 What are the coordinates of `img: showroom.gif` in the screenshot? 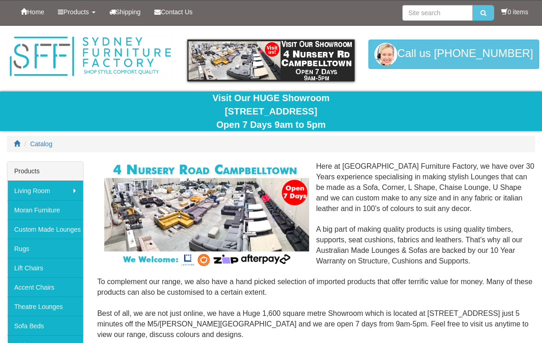 It's located at (271, 60).